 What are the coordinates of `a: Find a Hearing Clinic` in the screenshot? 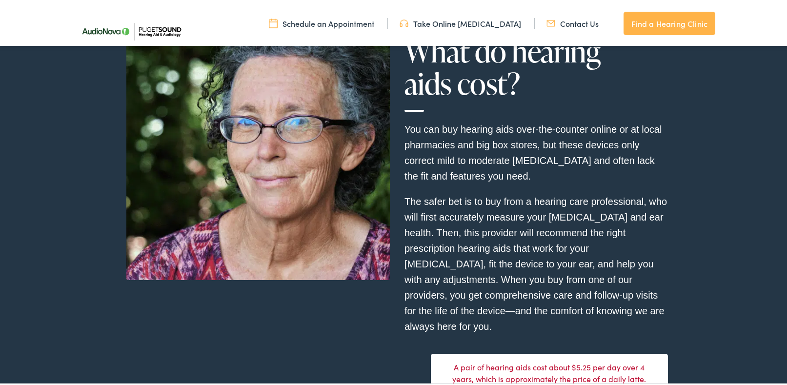 It's located at (669, 21).